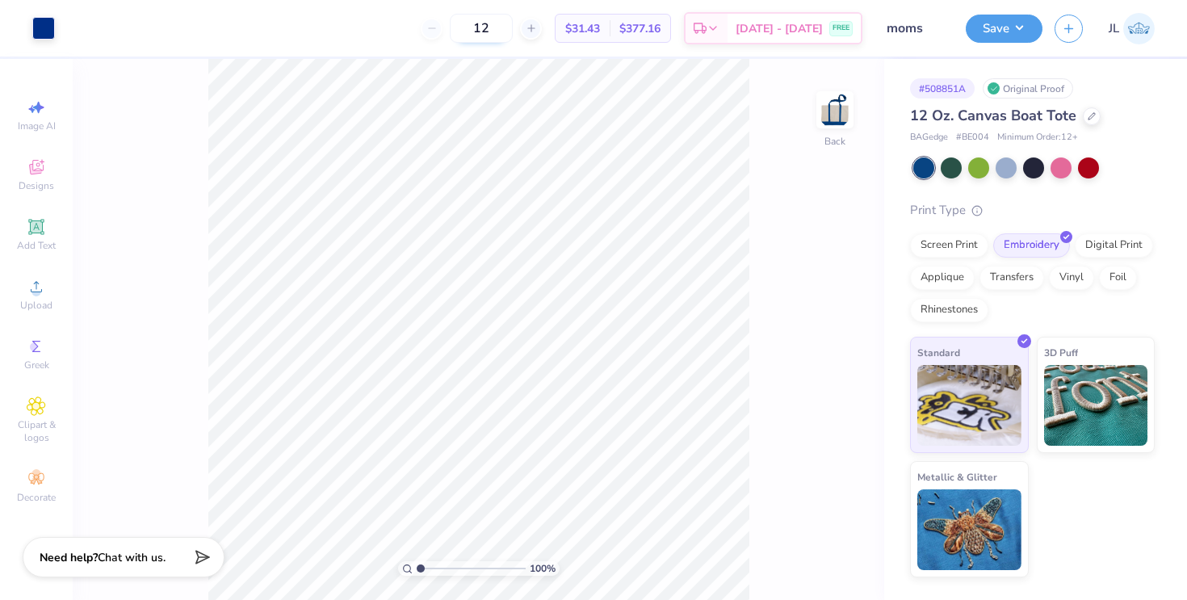 This screenshot has height=600, width=1187. I want to click on span: $31.43, so click(582, 28).